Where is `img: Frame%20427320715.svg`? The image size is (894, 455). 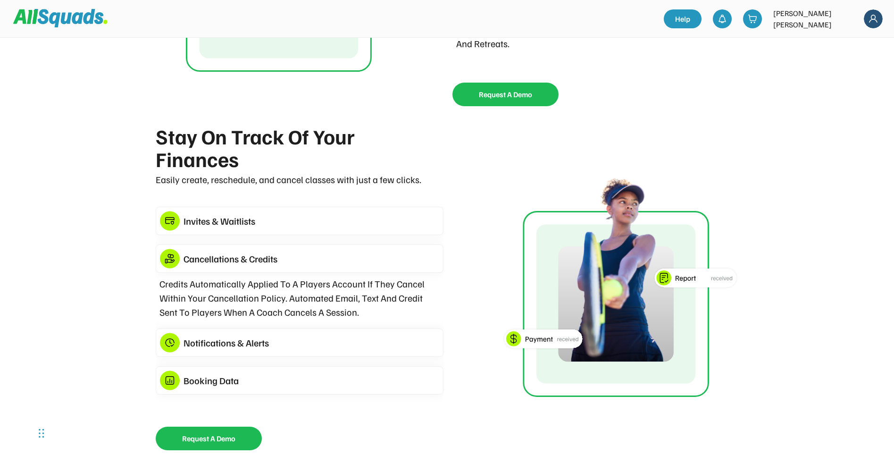
img: Frame%20427320715.svg is located at coordinates (170, 221).